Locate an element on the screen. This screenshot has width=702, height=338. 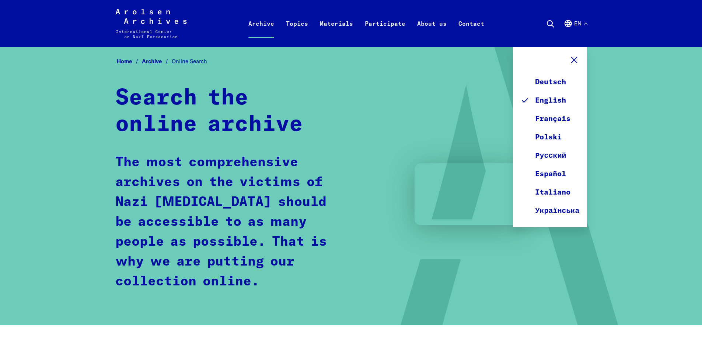
a: Español is located at coordinates (549, 174).